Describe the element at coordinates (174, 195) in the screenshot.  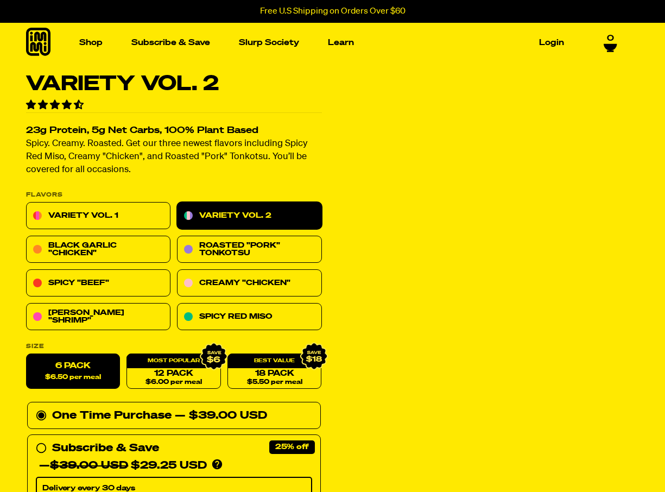
I see `p: Flavors` at that location.